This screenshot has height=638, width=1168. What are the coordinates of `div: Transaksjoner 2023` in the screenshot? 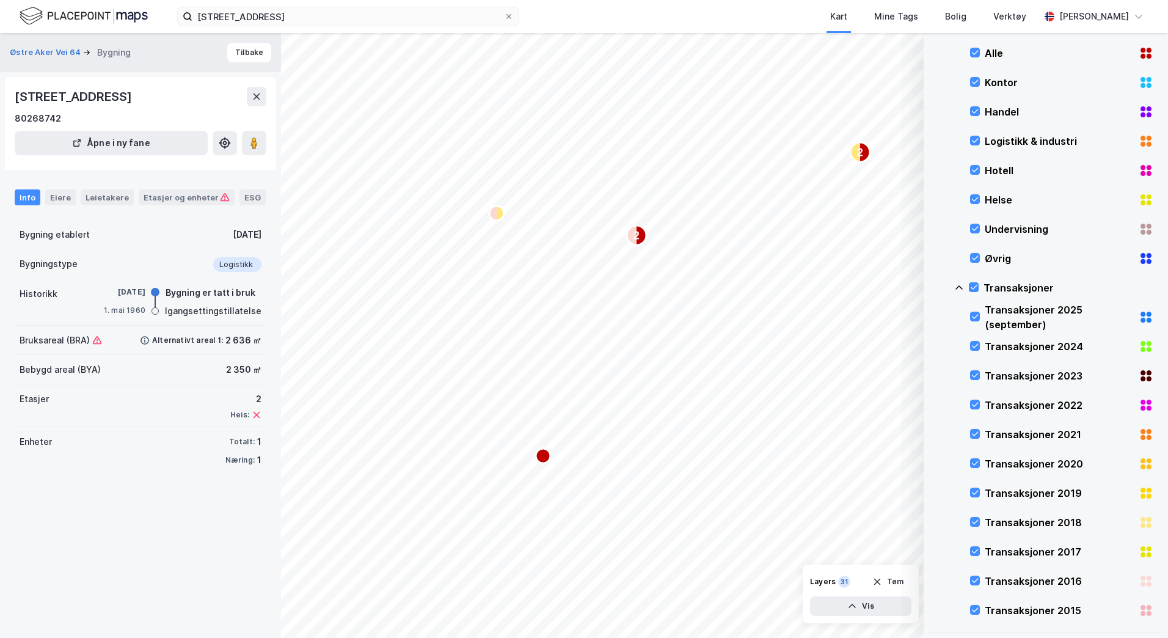 It's located at (1060, 376).